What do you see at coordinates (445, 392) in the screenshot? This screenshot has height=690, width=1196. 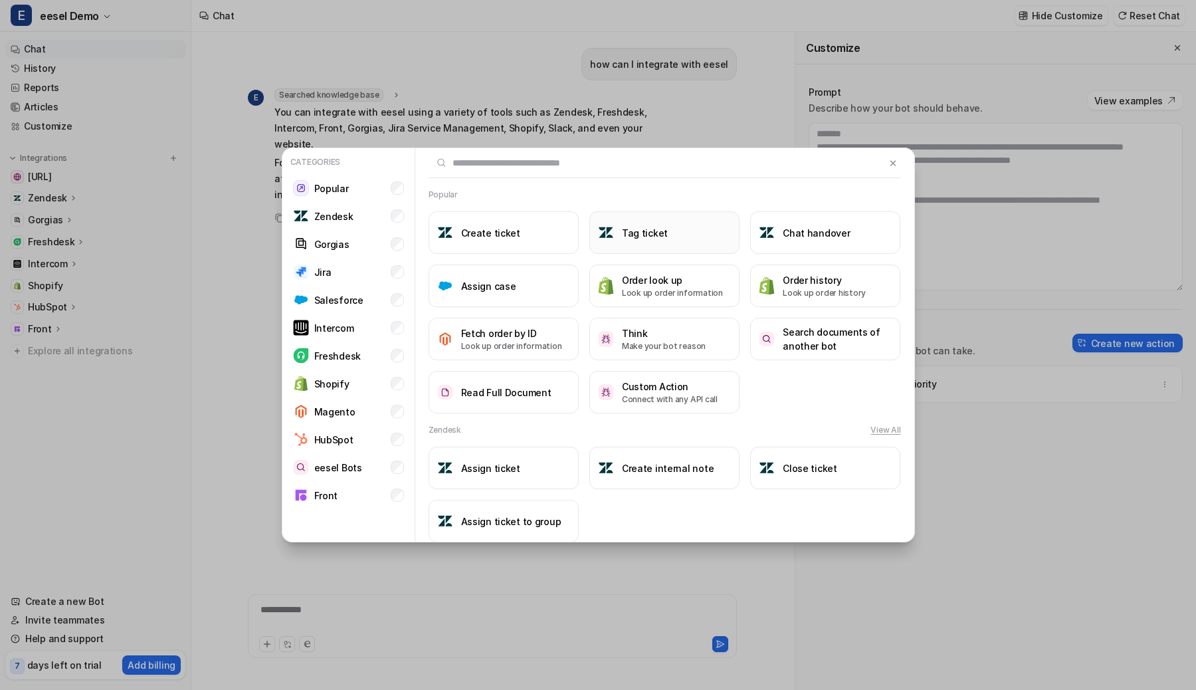 I see `img: Read Full Document` at bounding box center [445, 392].